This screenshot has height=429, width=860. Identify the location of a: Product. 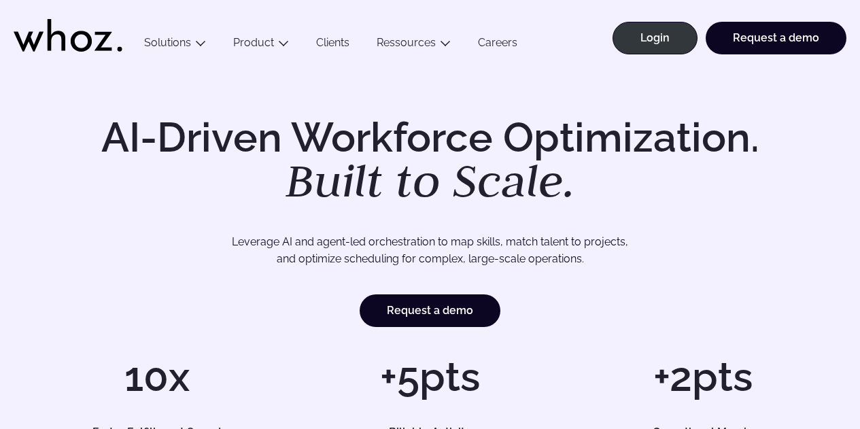
(254, 42).